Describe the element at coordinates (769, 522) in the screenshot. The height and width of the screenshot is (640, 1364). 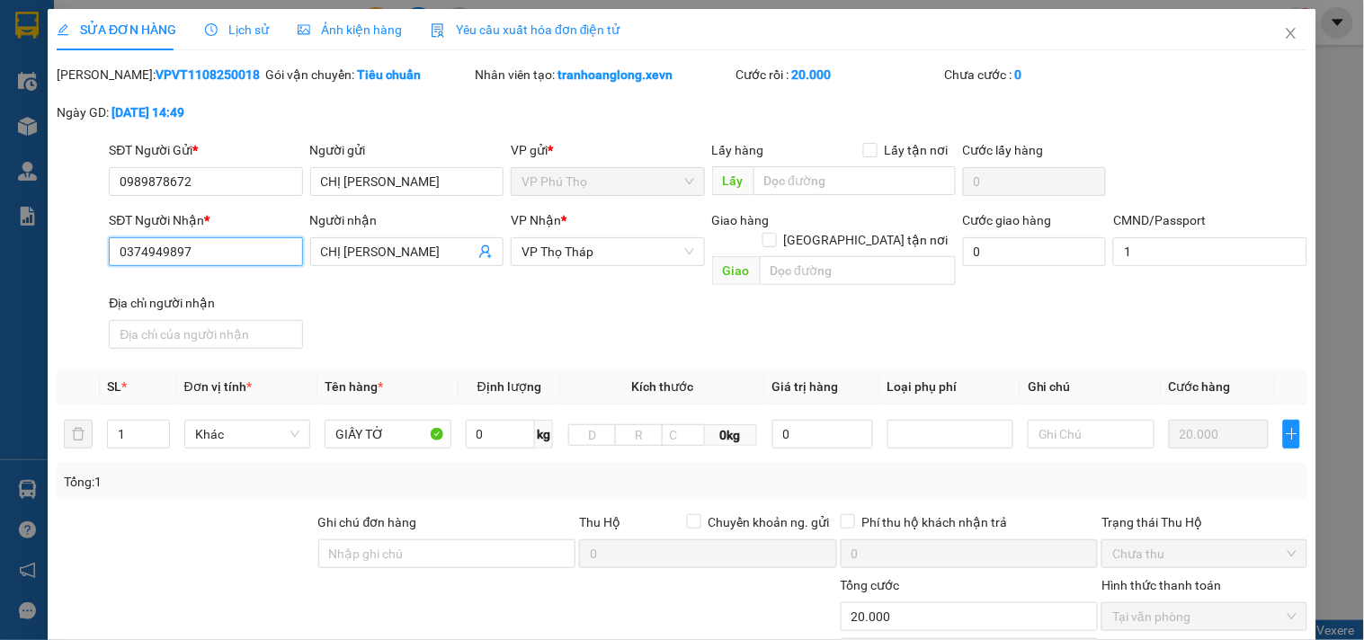
I see `span: Chuyển khoản ng. gửi` at that location.